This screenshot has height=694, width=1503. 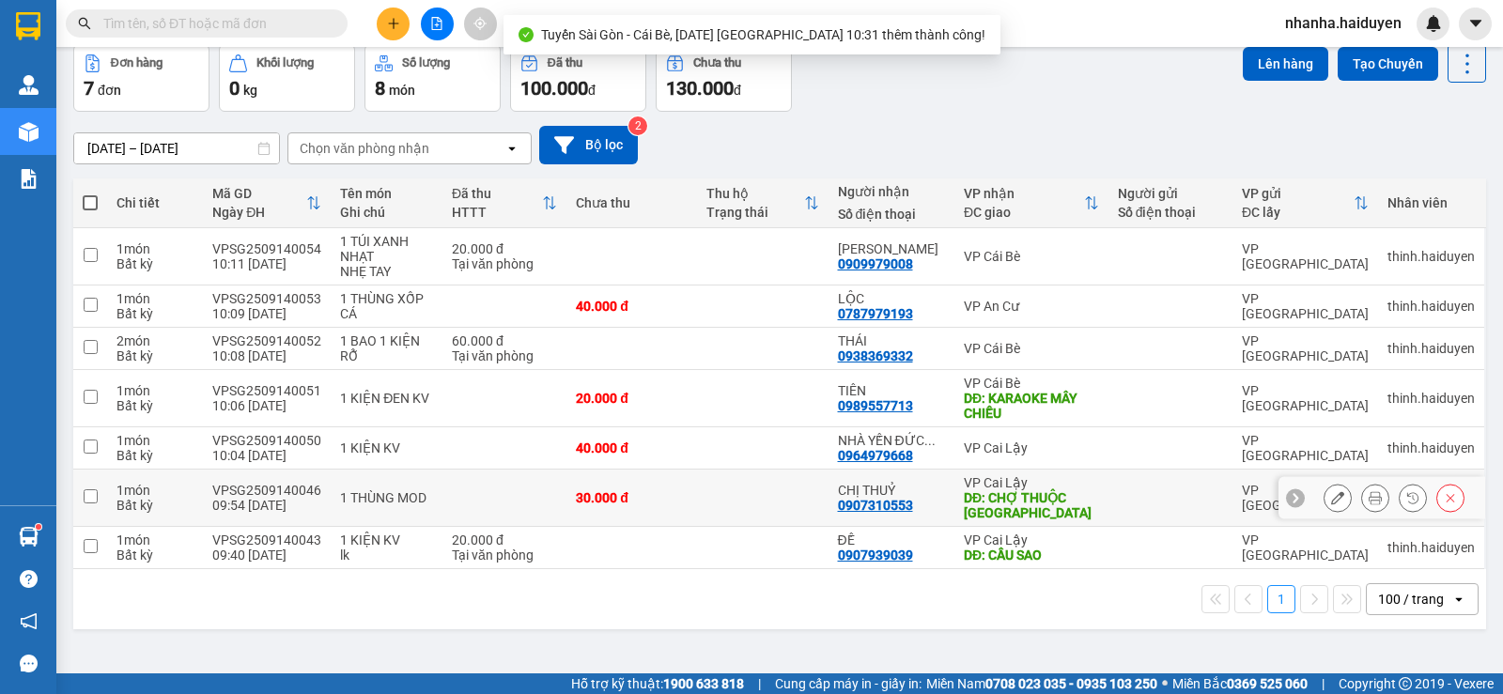 I want to click on span: Hỗ trợ kỹ thuật:, so click(x=658, y=684).